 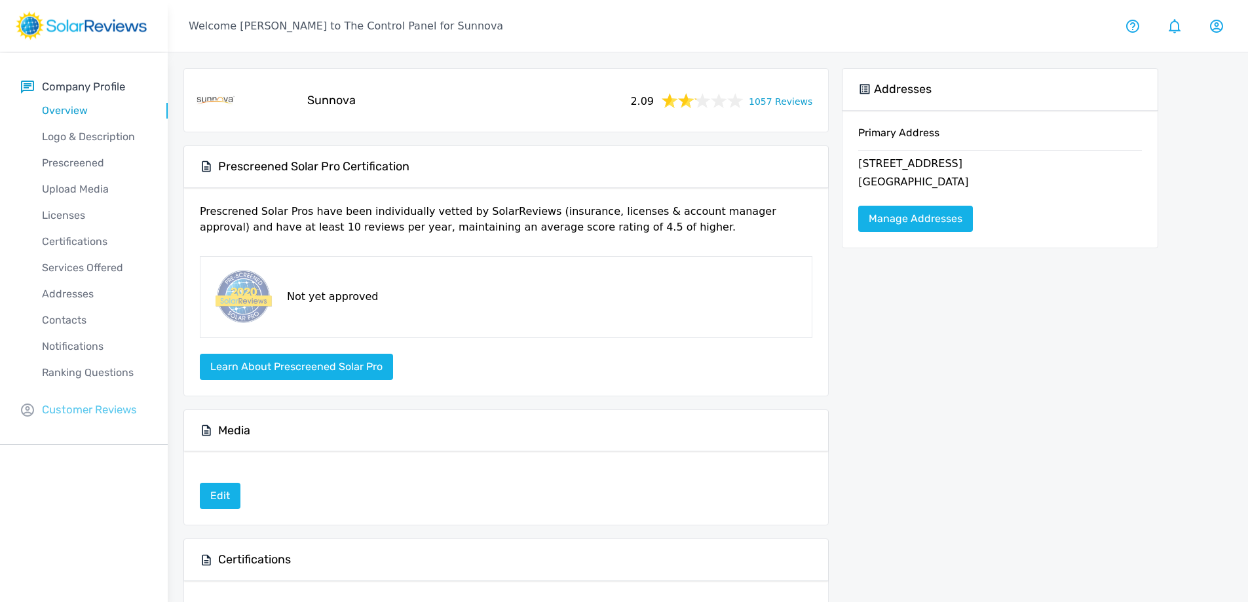 I want to click on p: Overview, so click(x=94, y=111).